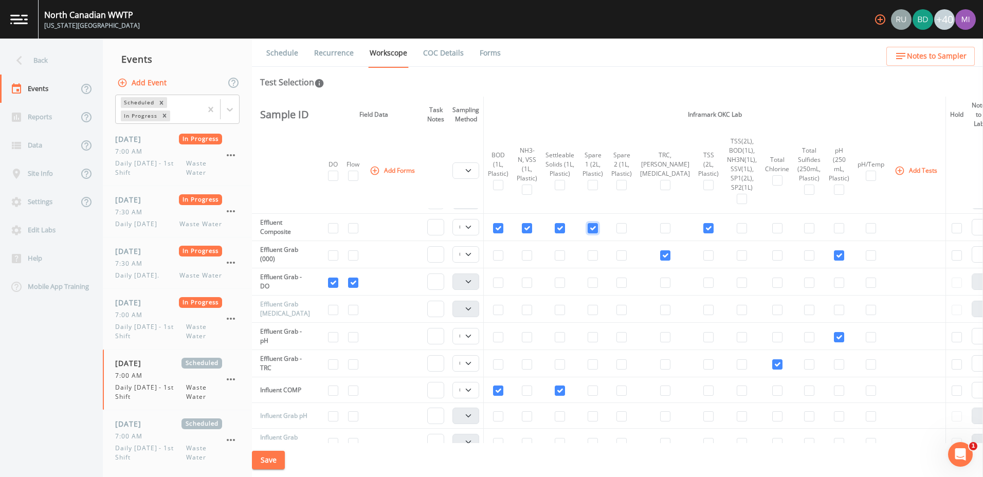  Describe the element at coordinates (808, 164) in the screenshot. I see `div: Total Sulfides (250mL, Plastic)` at that location.